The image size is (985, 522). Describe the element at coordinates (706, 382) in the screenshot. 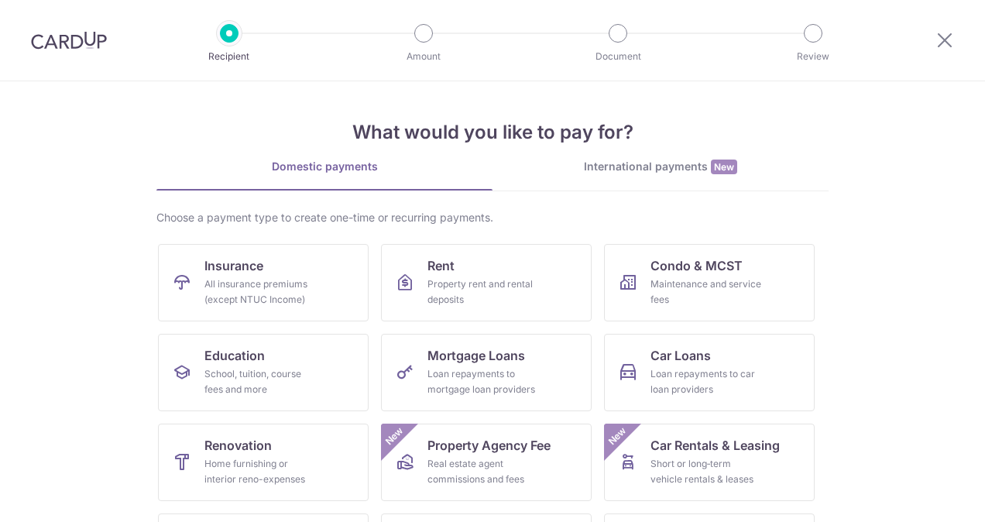

I see `div: Loan repayments to car loan providers` at that location.